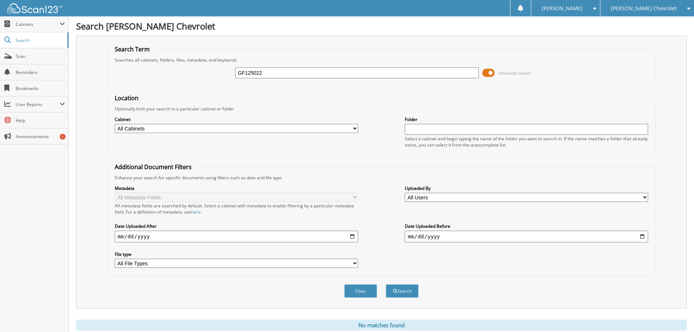 This screenshot has height=332, width=694. I want to click on input: end, so click(526, 236).